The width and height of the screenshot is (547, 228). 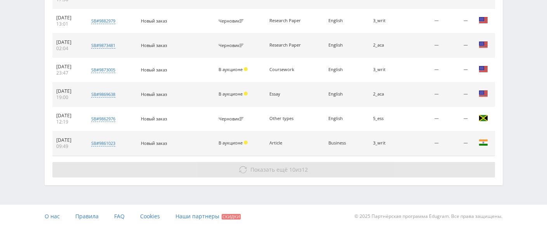 What do you see at coordinates (274, 170) in the screenshot?
I see `button: Показать ещё 10из12` at bounding box center [274, 170].